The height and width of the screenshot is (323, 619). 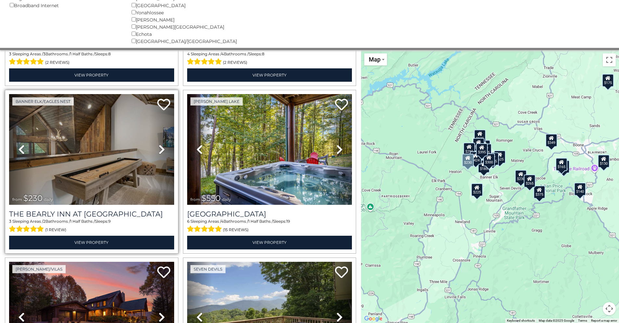 I want to click on span: Map data ©2025 Google, so click(x=557, y=320).